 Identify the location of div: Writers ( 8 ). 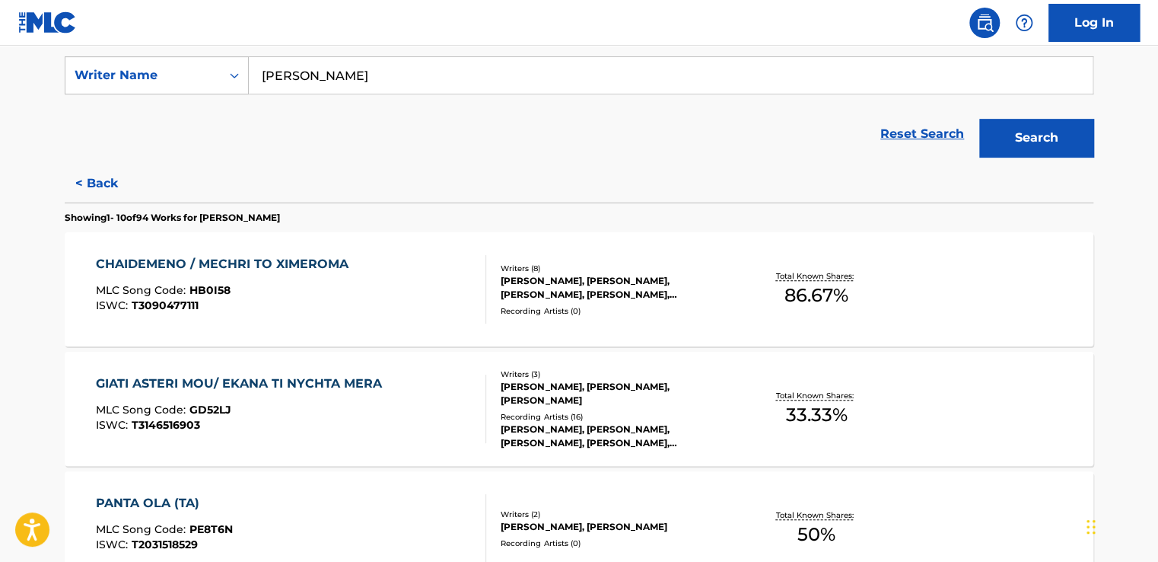
(616, 268).